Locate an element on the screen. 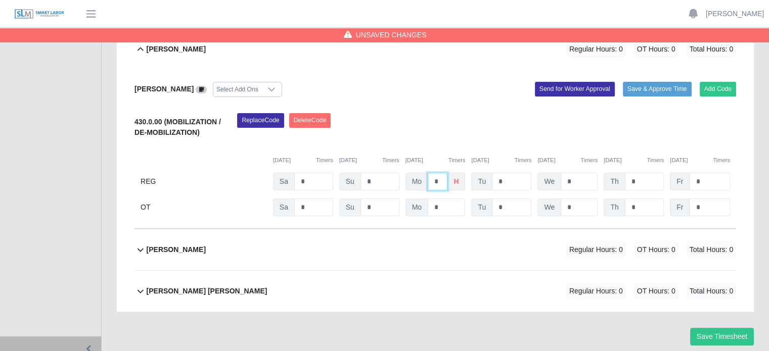 Image resolution: width=769 pixels, height=351 pixels. span: Unsaved Changes is located at coordinates (391, 35).